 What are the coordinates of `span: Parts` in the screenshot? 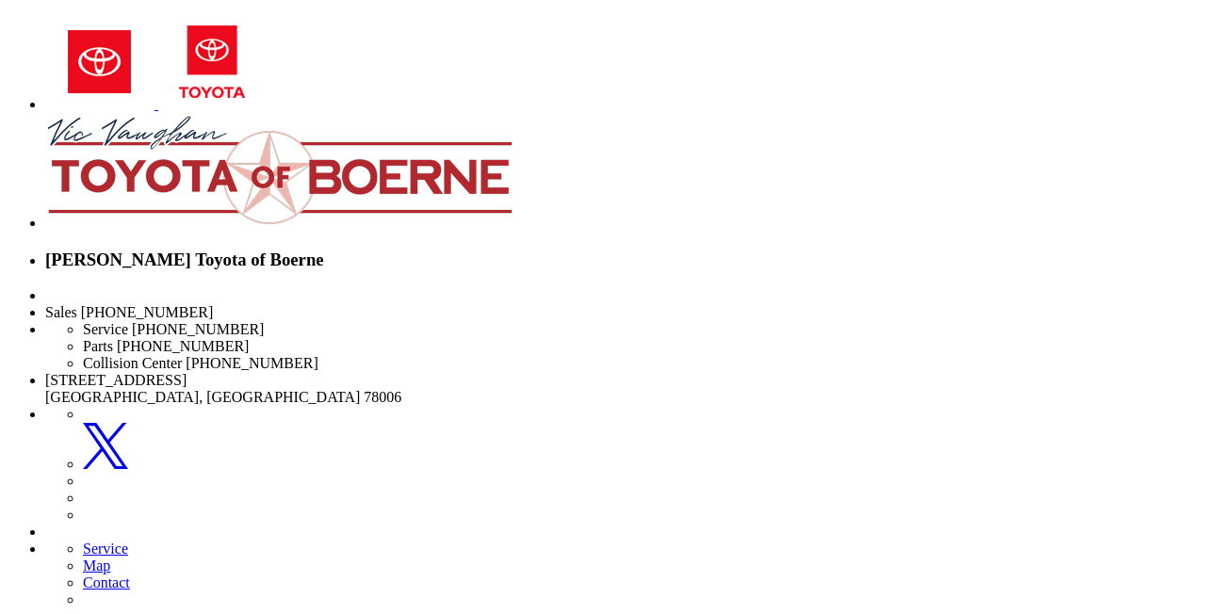 It's located at (98, 346).